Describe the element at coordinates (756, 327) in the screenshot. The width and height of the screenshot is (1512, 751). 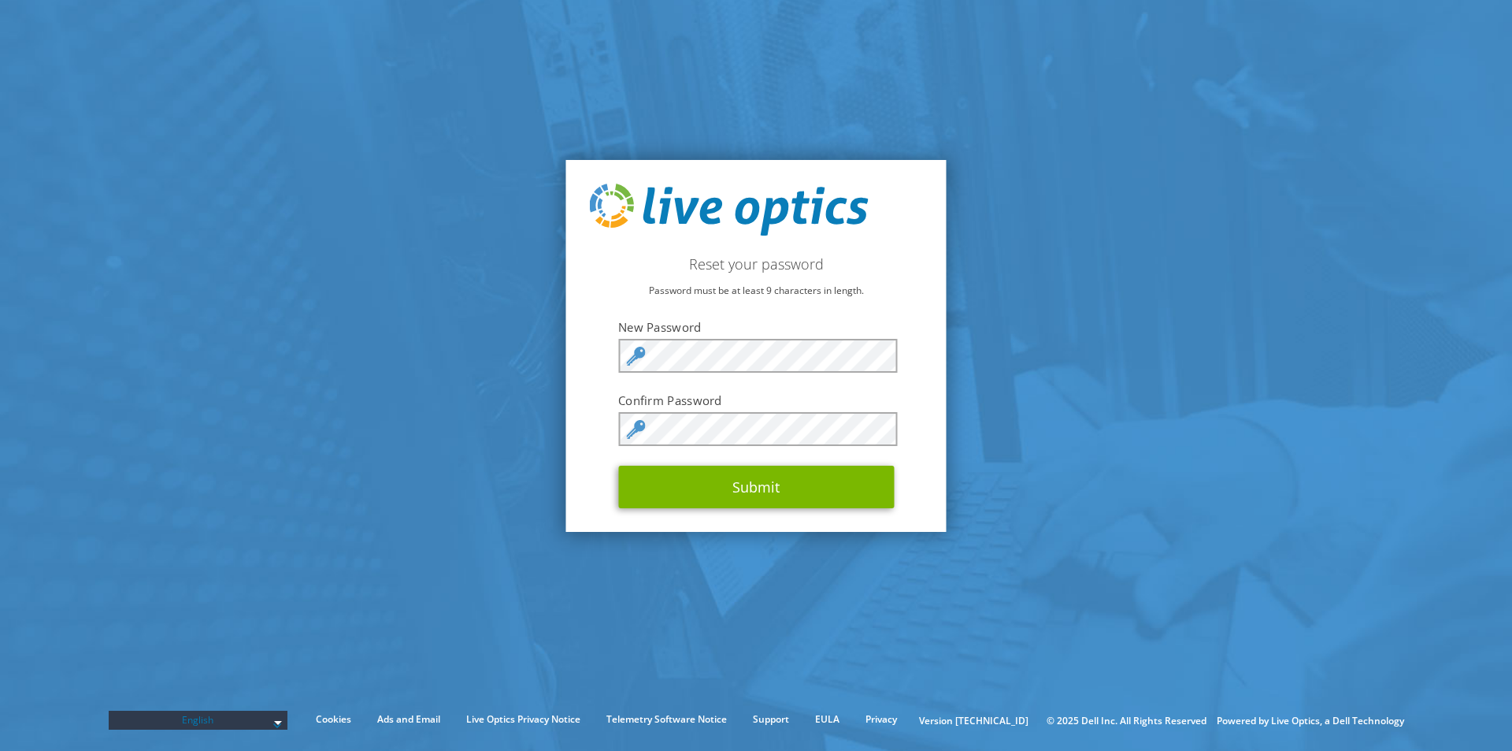
I see `label: New Password` at that location.